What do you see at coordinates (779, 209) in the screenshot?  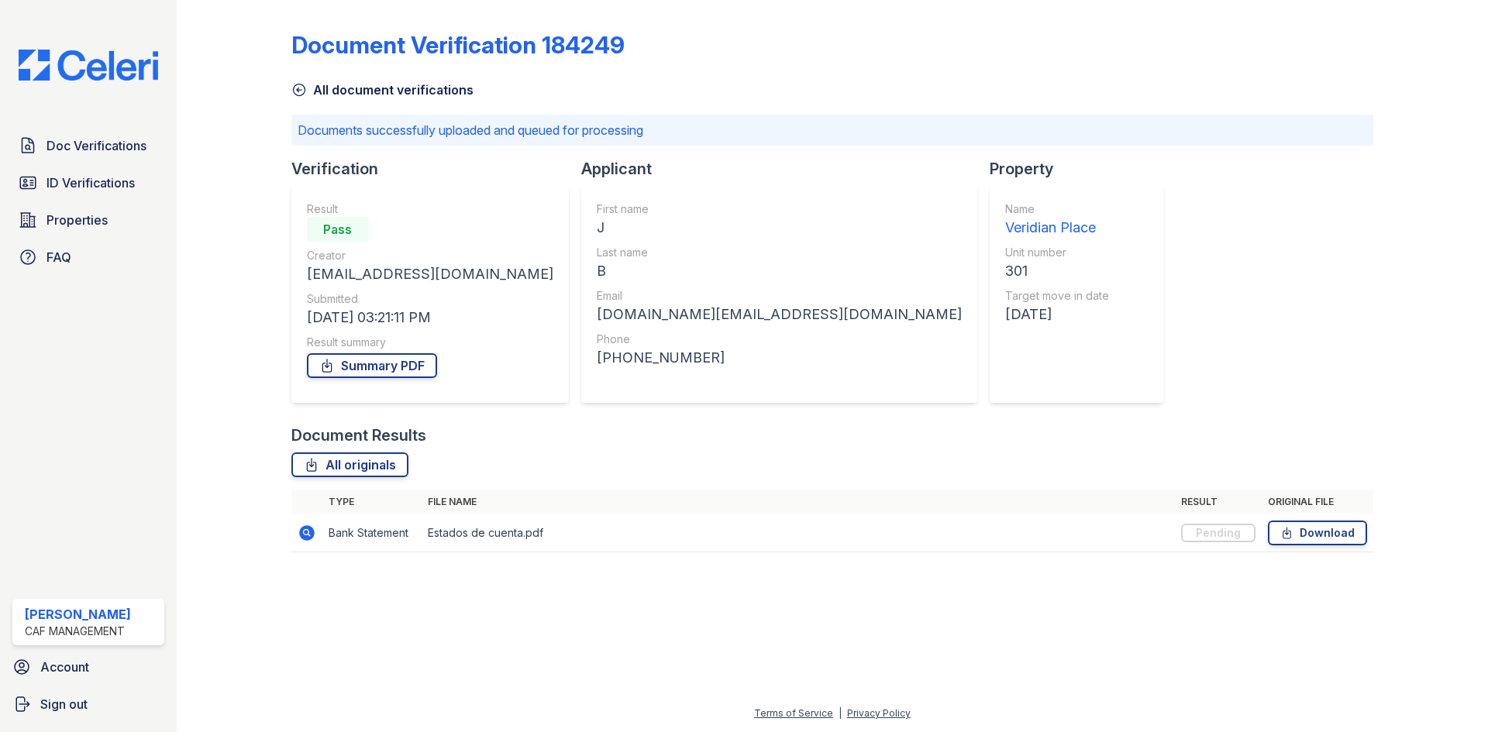 I see `div: First name` at bounding box center [779, 209].